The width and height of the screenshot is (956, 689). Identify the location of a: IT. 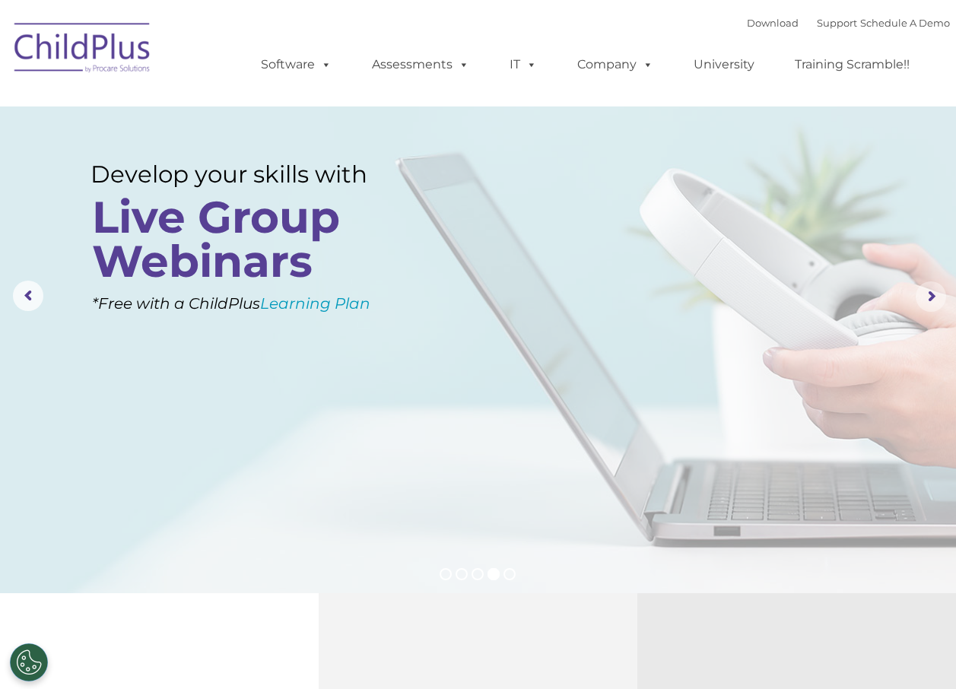
(523, 65).